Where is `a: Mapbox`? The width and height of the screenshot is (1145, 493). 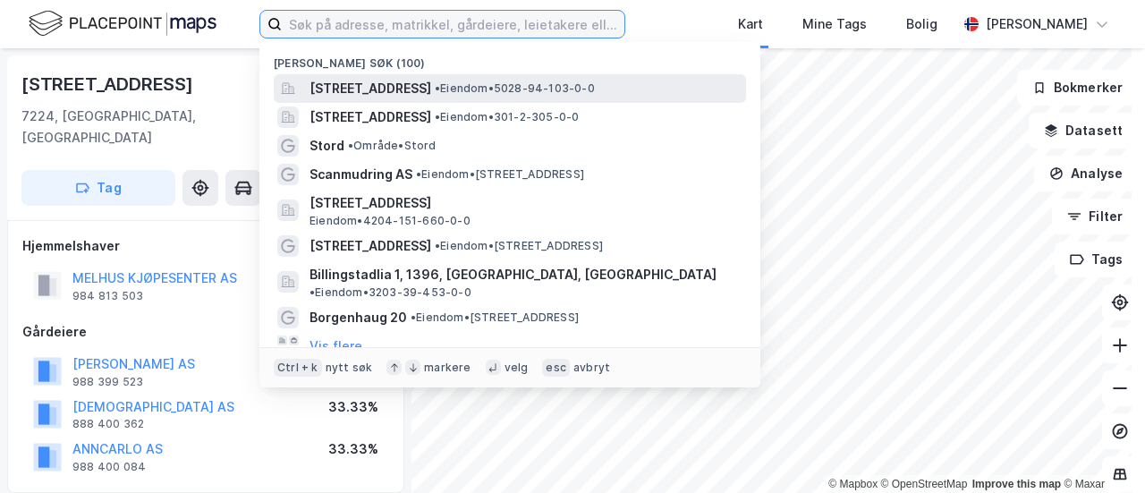
a: Mapbox is located at coordinates (852, 484).